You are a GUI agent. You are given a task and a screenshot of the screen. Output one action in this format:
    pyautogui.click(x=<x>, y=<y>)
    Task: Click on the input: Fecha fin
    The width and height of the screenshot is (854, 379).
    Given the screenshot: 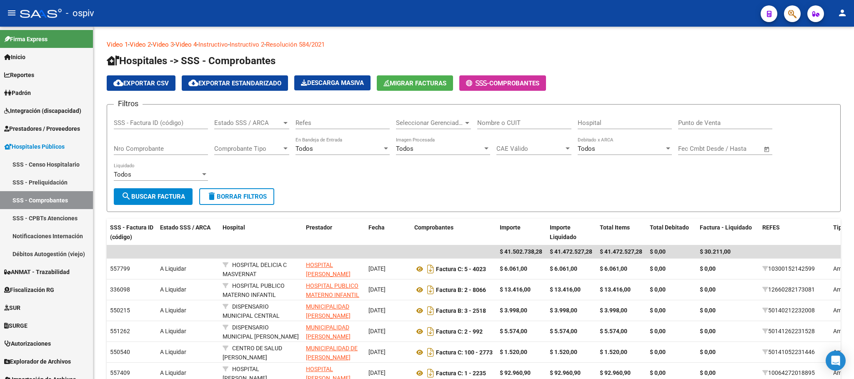 What is the action you would take?
    pyautogui.click(x=740, y=149)
    